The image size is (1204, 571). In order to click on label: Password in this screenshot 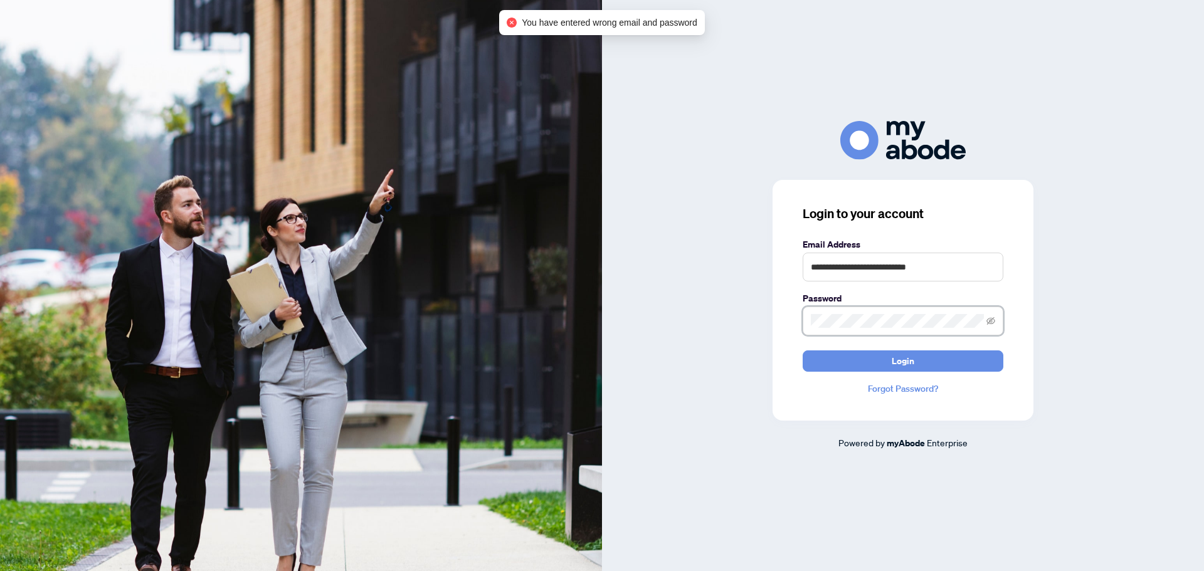, I will do `click(903, 299)`.